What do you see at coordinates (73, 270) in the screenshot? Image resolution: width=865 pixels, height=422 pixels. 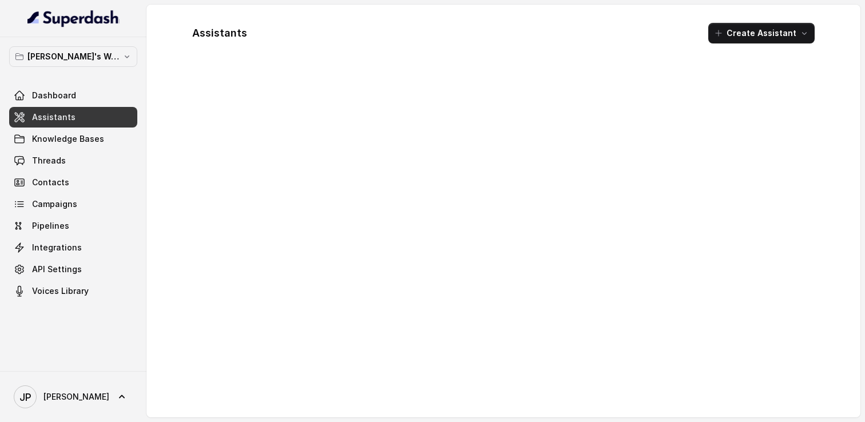 I see `a: API Settings` at bounding box center [73, 270].